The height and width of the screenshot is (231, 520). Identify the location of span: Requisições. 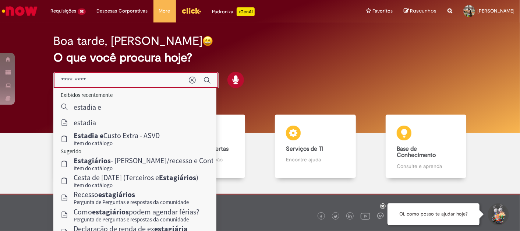
(63, 11).